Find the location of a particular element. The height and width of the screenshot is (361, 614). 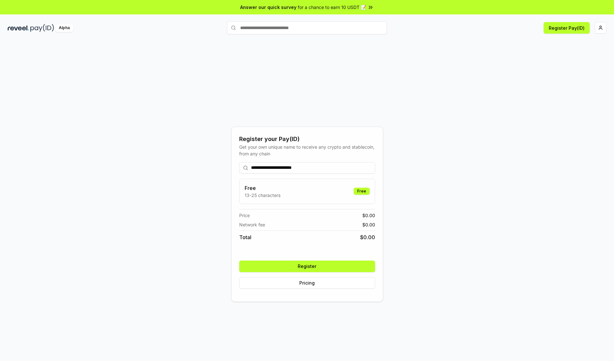

div: Free is located at coordinates (362, 191).